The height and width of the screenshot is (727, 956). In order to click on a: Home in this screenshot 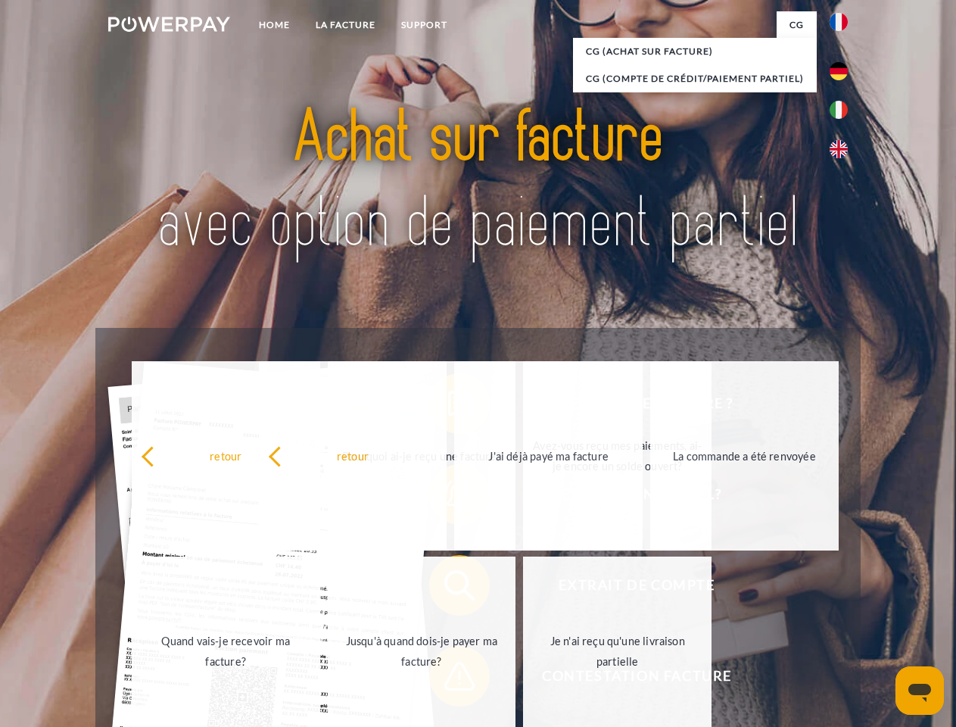, I will do `click(274, 25)`.